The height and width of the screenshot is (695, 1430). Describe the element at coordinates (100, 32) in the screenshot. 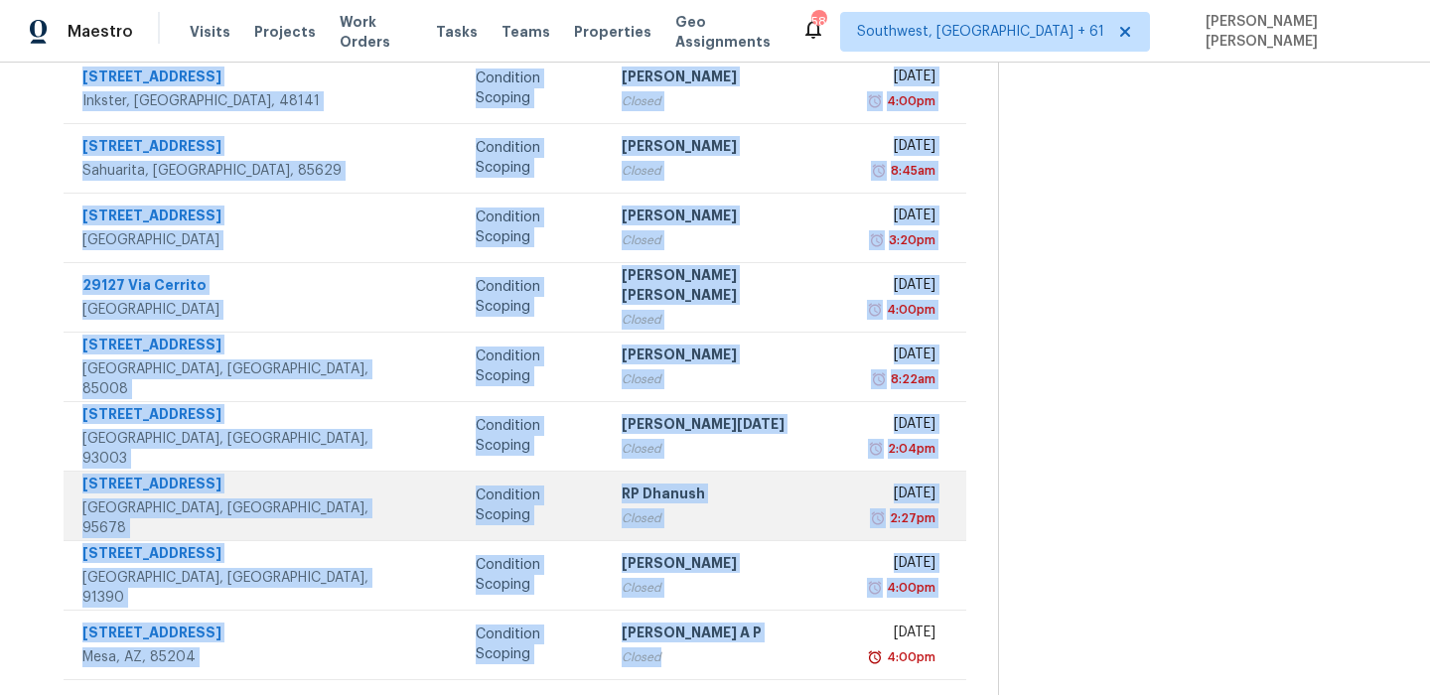

I see `span: Maestro` at that location.